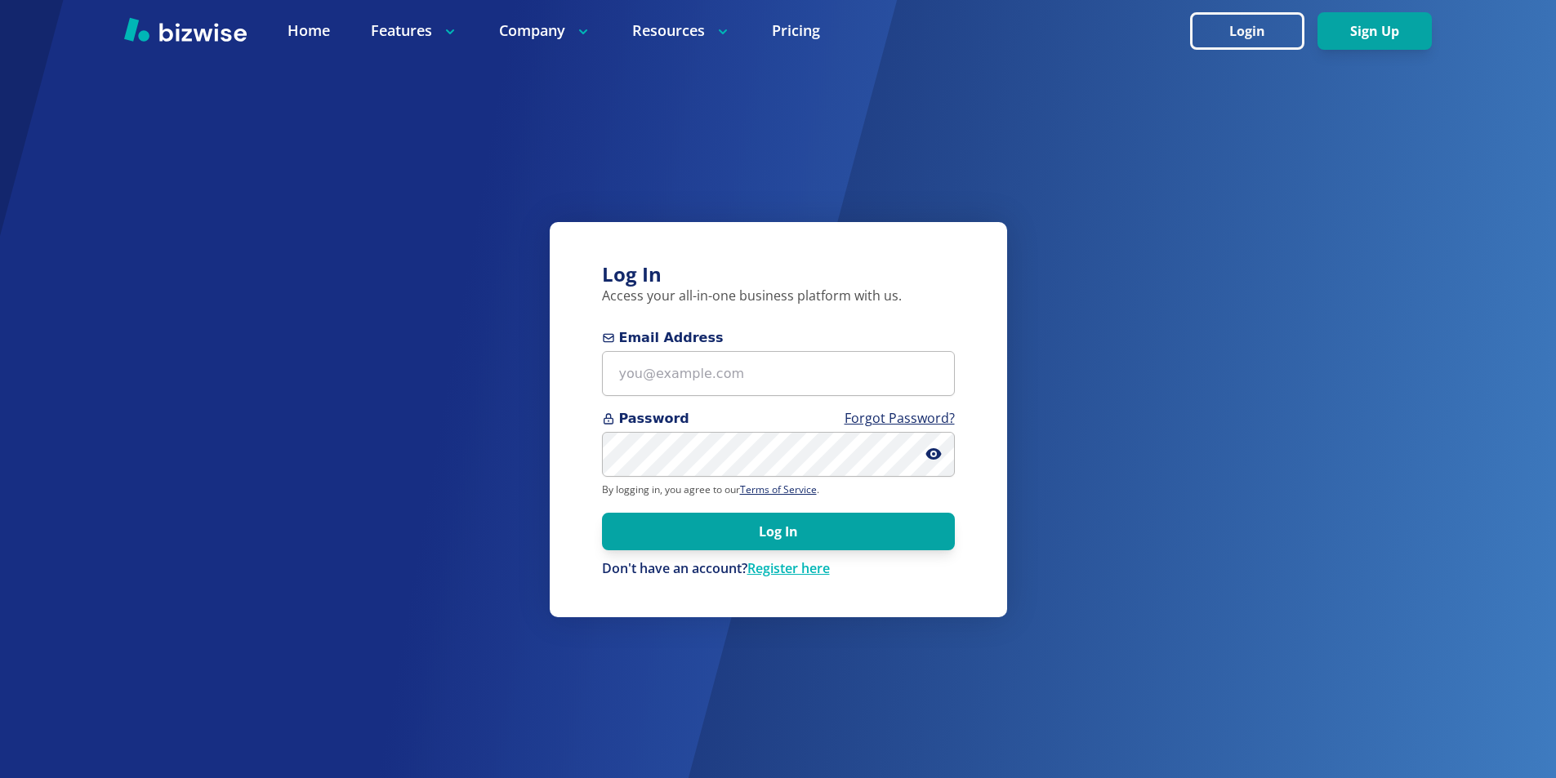  I want to click on a: Terms of Service, so click(778, 489).